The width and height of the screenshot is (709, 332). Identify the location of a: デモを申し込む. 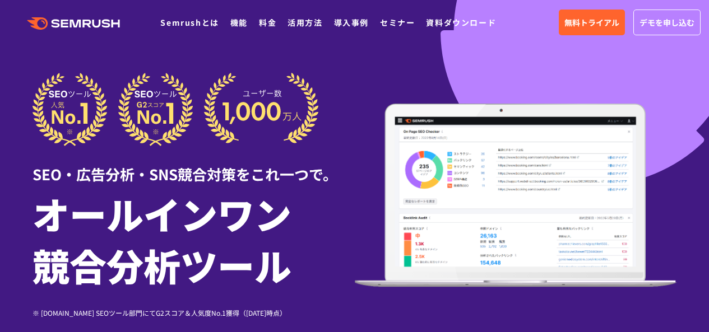
(667, 22).